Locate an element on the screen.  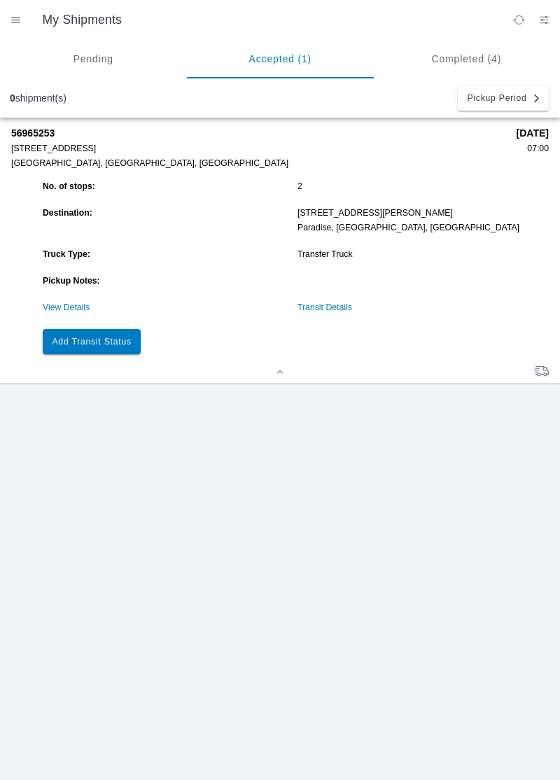
strong: Pickup Notes: is located at coordinates (71, 281).